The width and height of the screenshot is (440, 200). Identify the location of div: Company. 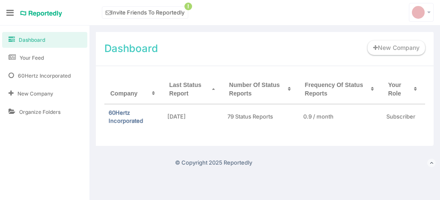
(134, 93).